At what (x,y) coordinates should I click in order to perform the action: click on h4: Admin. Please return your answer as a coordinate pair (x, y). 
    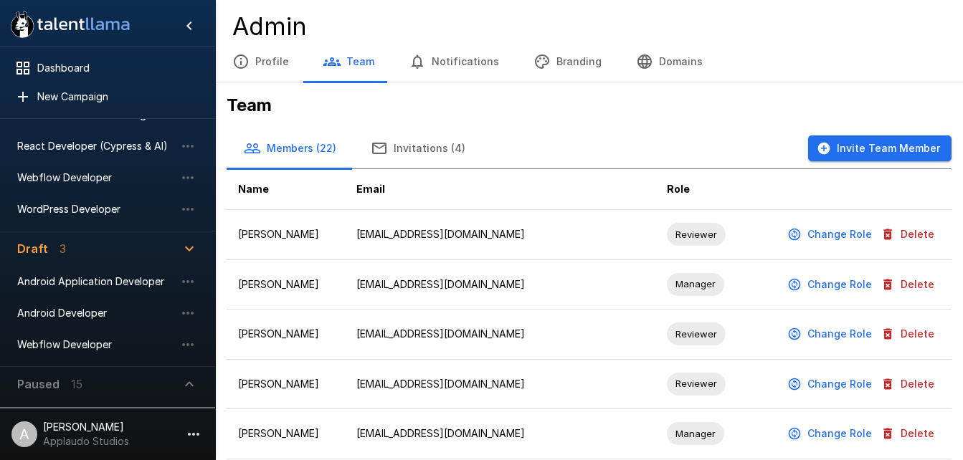
    Looking at the image, I should click on (589, 27).